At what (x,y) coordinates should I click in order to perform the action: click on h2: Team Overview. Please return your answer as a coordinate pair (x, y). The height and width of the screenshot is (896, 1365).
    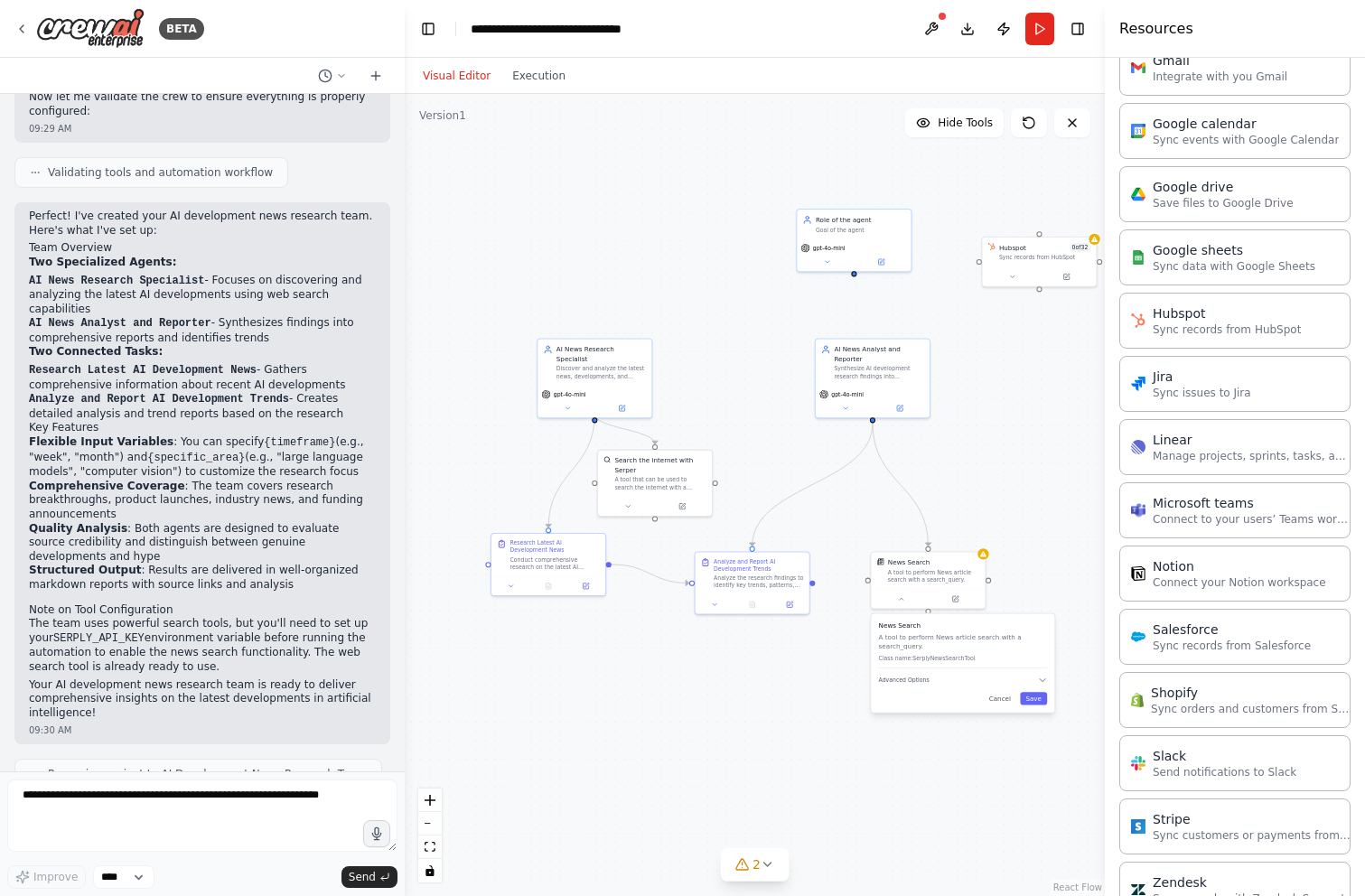
    Looking at the image, I should click on (202, 249).